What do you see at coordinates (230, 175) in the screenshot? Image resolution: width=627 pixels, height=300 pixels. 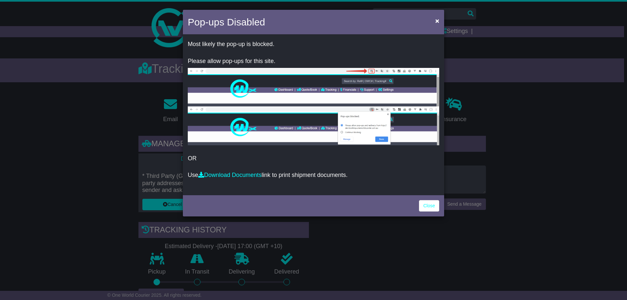 I see `a: Download Documents` at bounding box center [230, 175].